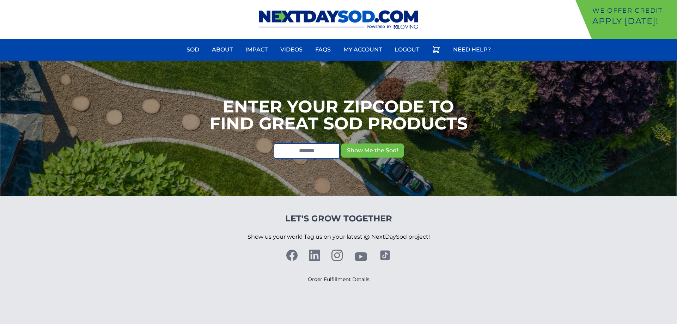 The width and height of the screenshot is (677, 324). I want to click on a: Videos, so click(291, 50).